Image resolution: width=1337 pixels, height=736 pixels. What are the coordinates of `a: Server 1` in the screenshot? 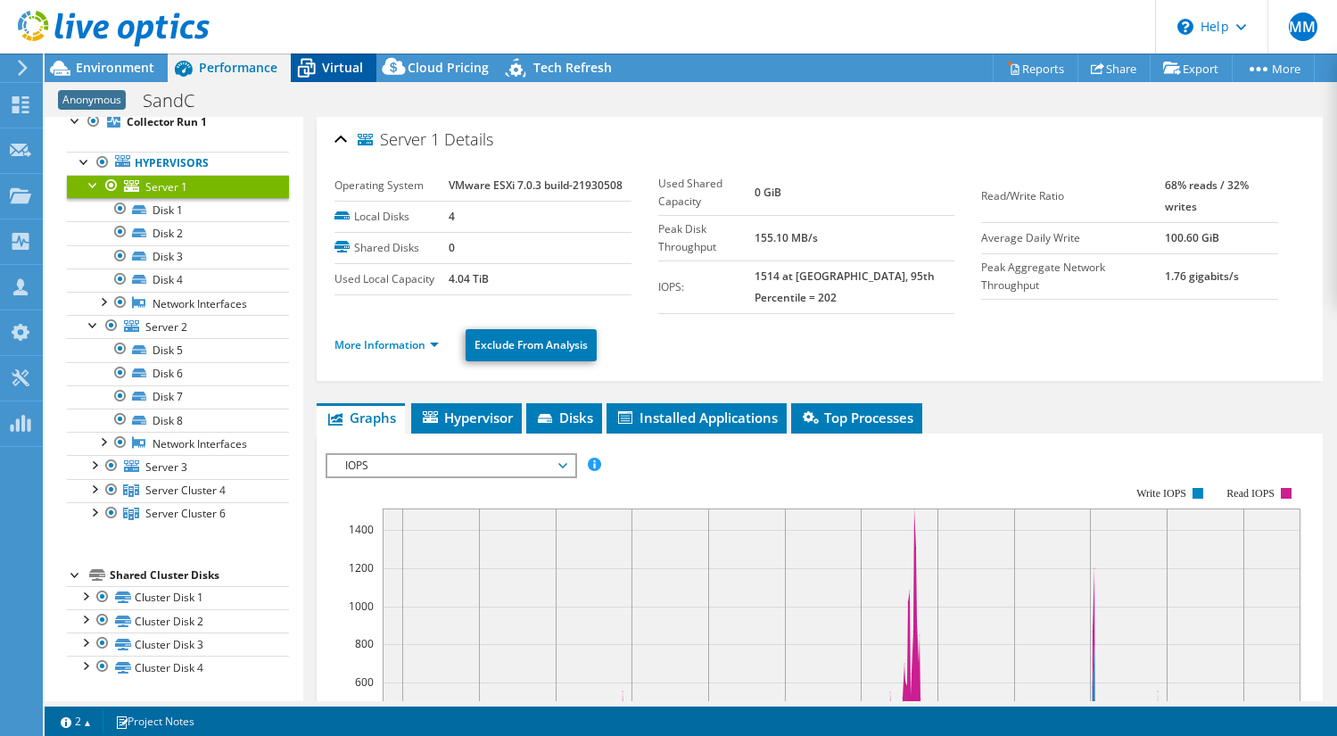 It's located at (177, 186).